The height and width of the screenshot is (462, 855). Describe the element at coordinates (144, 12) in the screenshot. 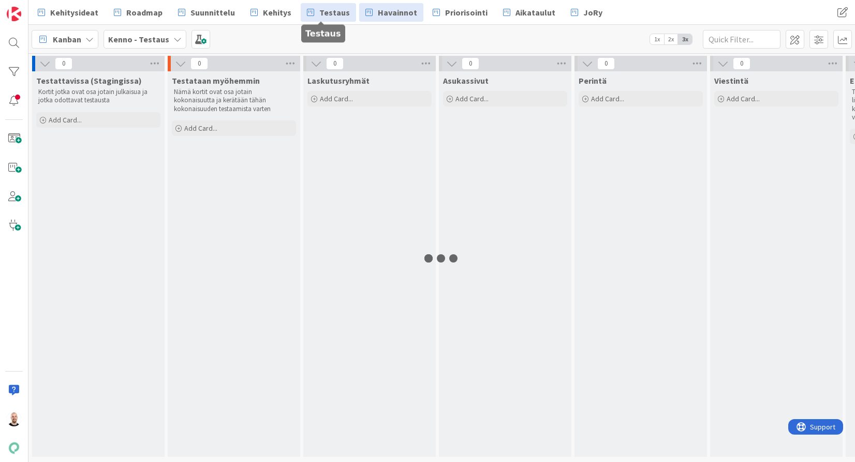

I see `span: Roadmap` at that location.